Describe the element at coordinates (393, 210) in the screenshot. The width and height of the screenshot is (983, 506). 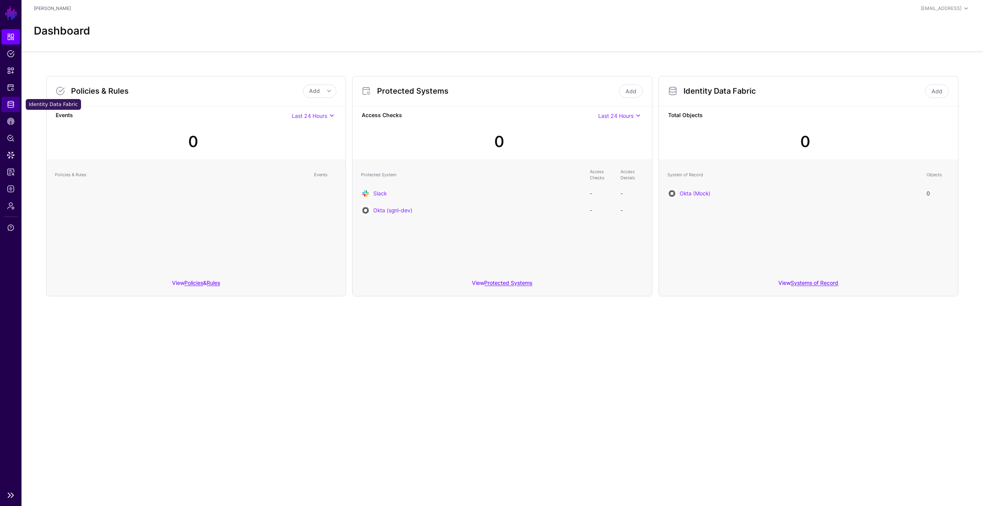
I see `a: Okta (sgnl-dev)` at that location.